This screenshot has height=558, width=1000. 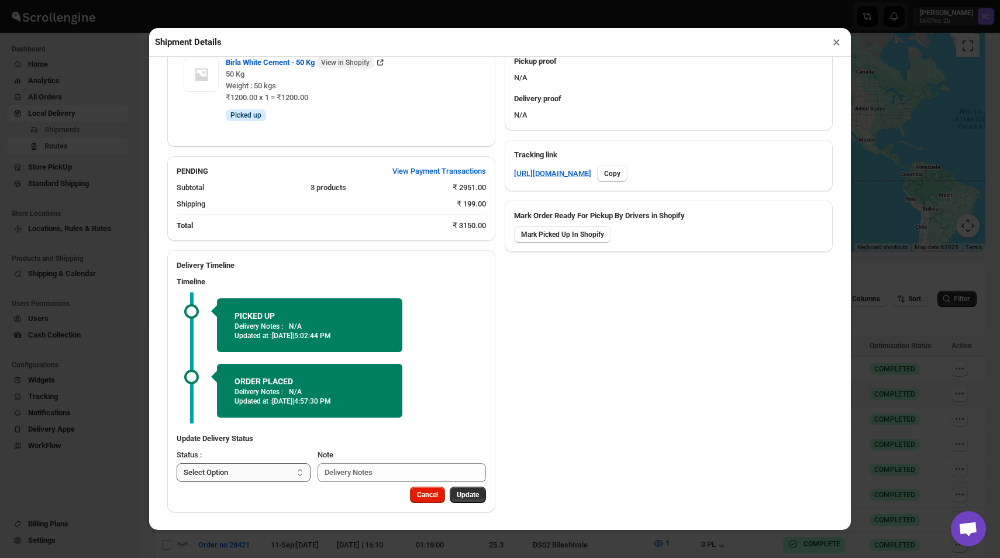 I want to click on span: Note, so click(x=325, y=455).